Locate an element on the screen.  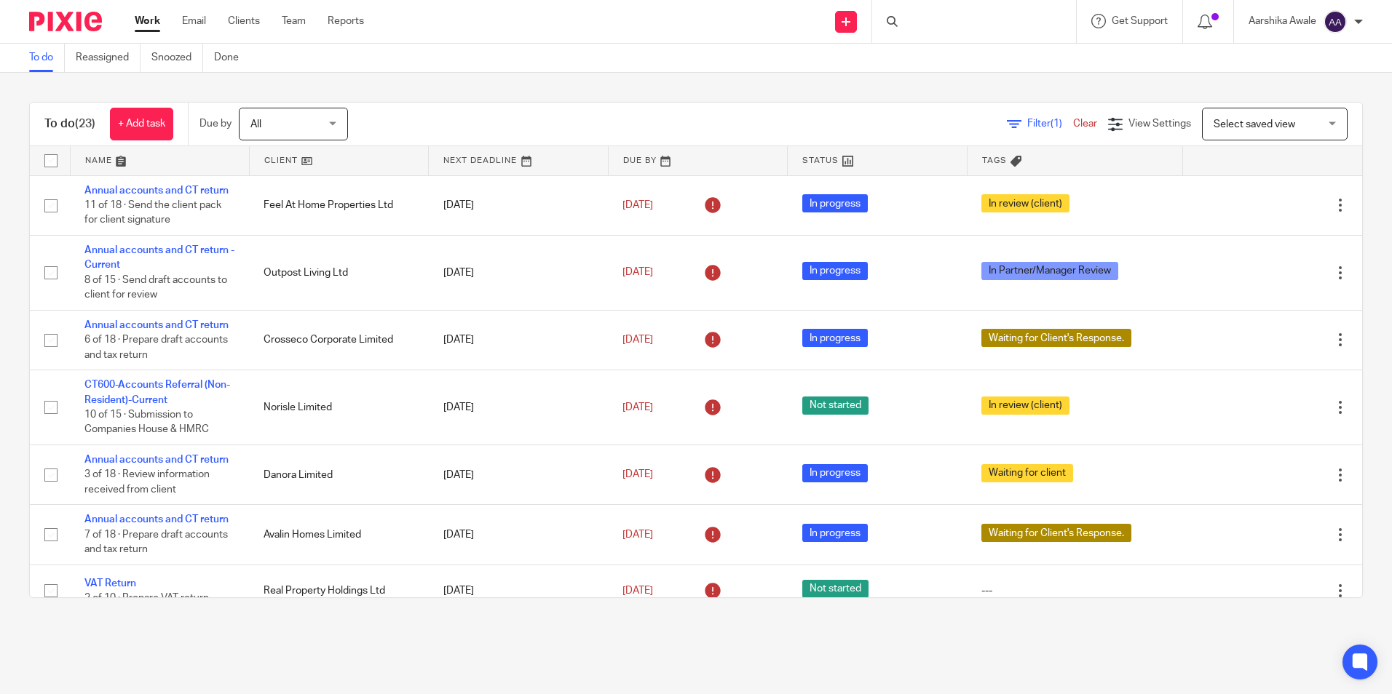
a: Clients is located at coordinates (244, 21).